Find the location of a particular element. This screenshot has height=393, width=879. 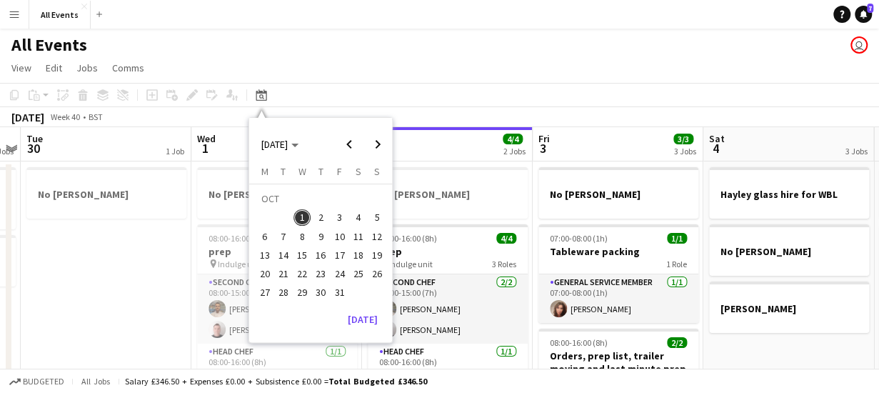

span: Week 40 is located at coordinates (65, 116).